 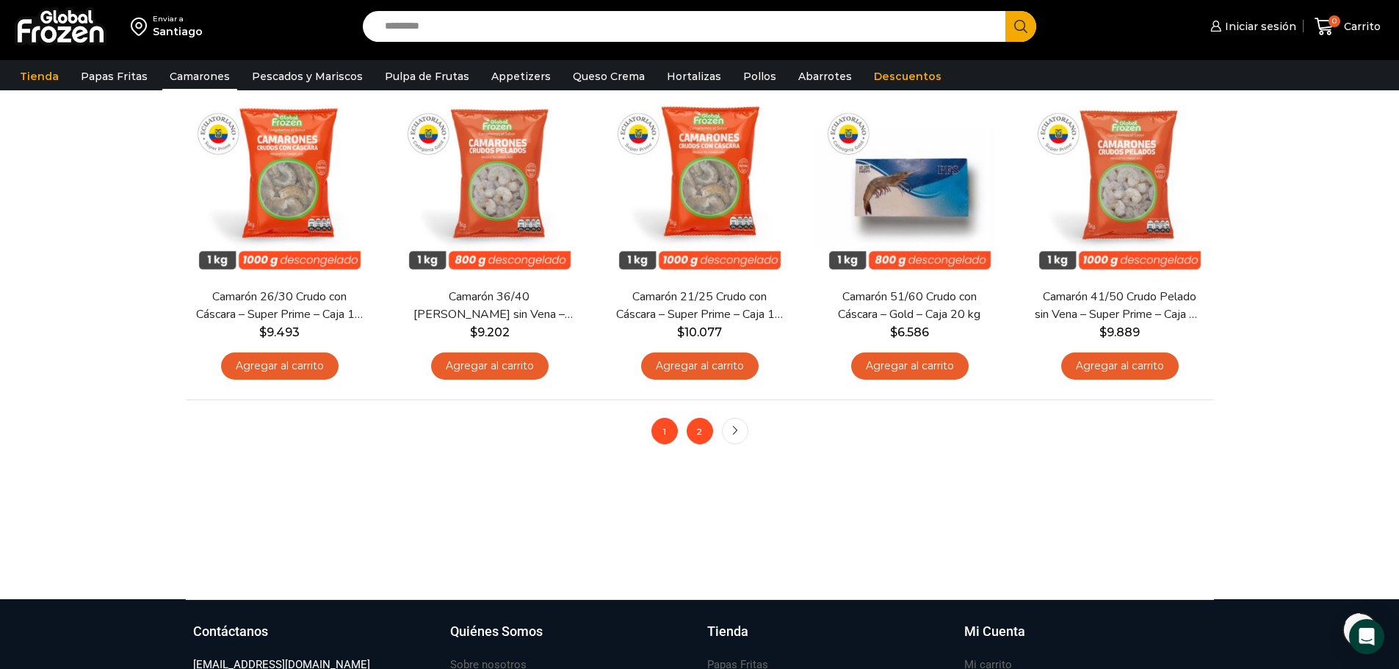 What do you see at coordinates (178, 19) in the screenshot?
I see `div: Enviar a` at bounding box center [178, 19].